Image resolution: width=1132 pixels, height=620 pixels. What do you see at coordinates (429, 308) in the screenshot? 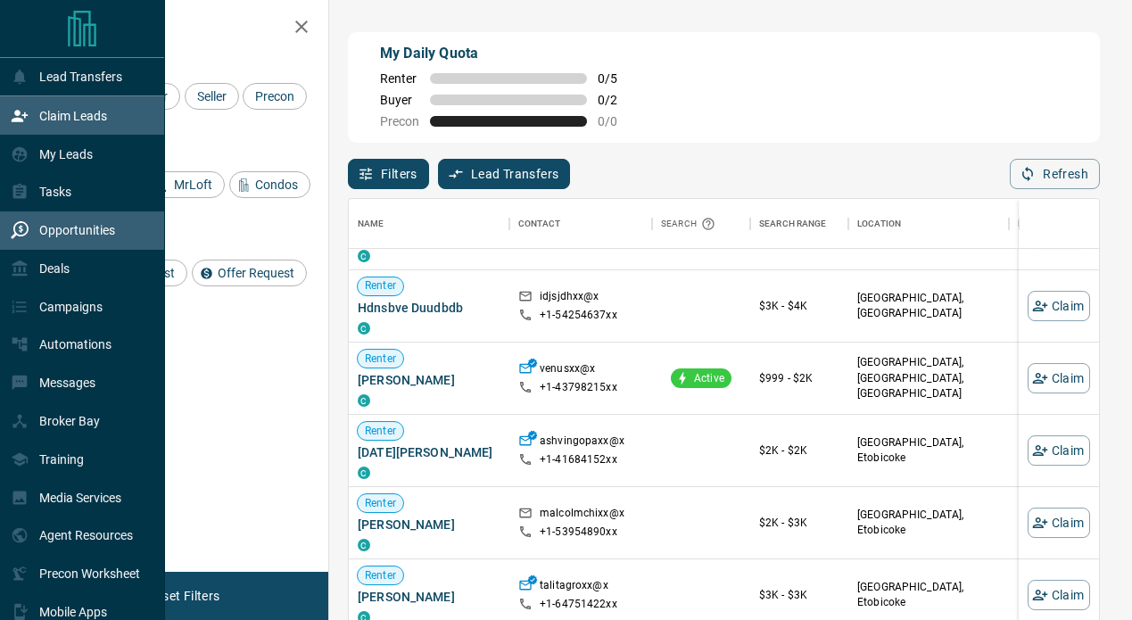
I see `span: Hdnsbve Duudbdb` at bounding box center [429, 308].